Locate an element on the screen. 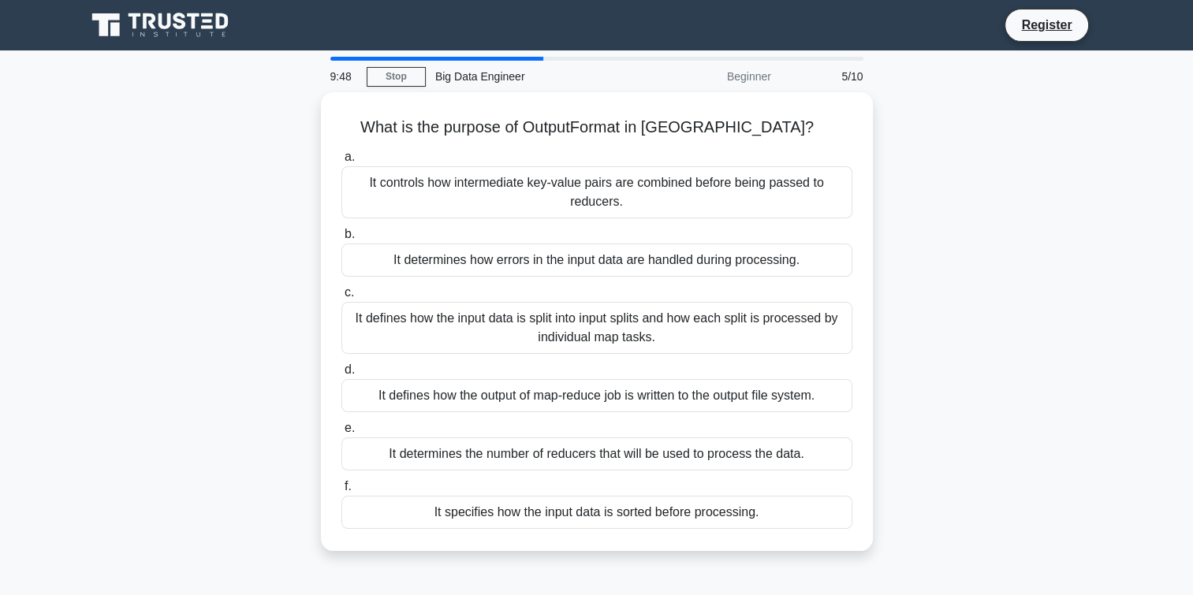 This screenshot has width=1193, height=595. span: d. is located at coordinates (349, 369).